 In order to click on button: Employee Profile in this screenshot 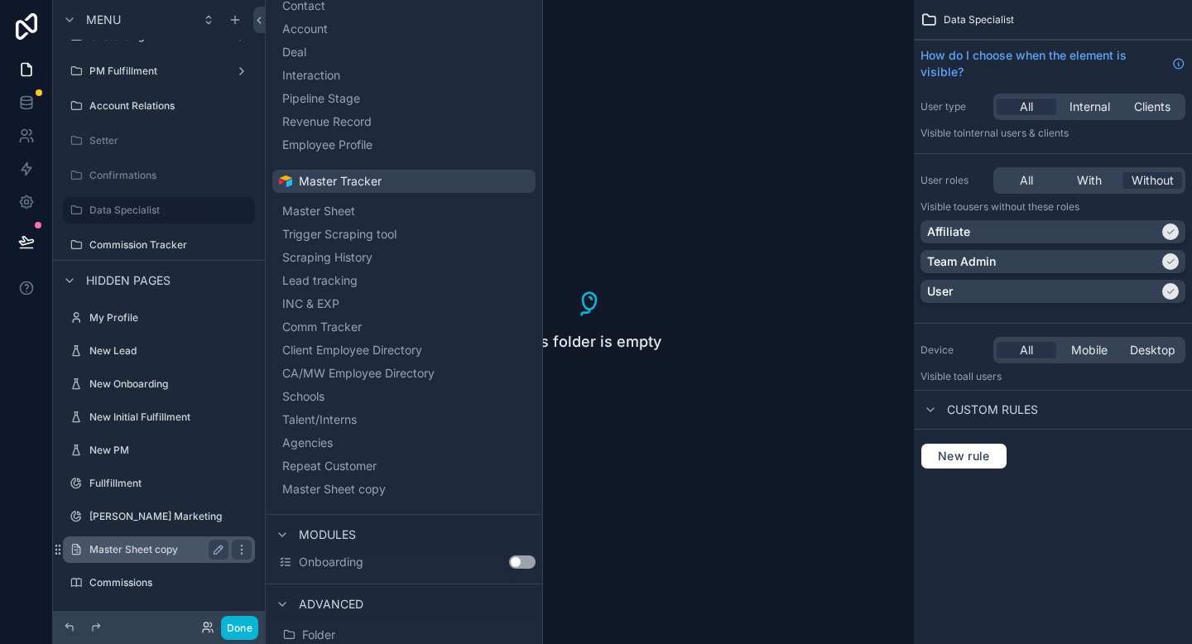, I will do `click(404, 145)`.